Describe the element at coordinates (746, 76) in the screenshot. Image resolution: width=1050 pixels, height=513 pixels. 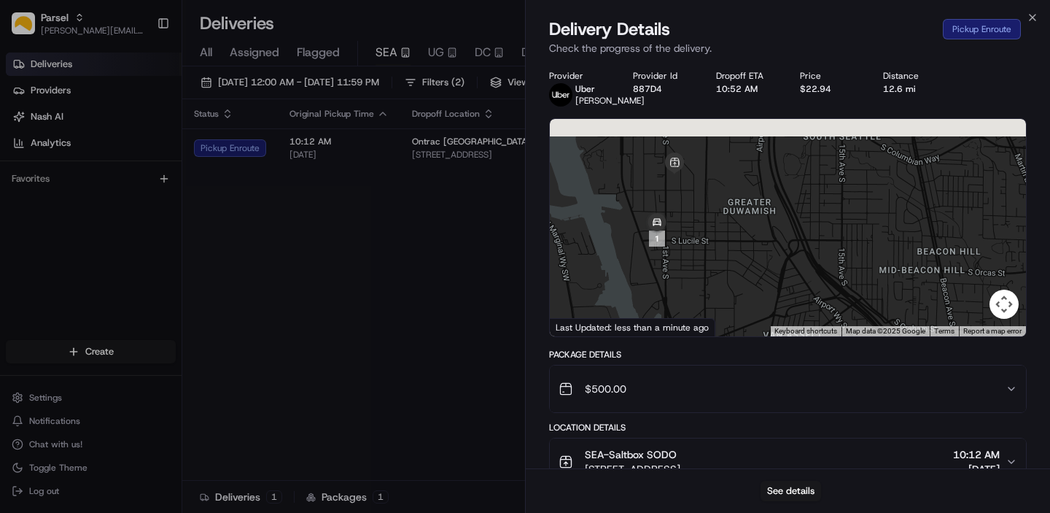
I see `div: Dropoff ETA` at that location.